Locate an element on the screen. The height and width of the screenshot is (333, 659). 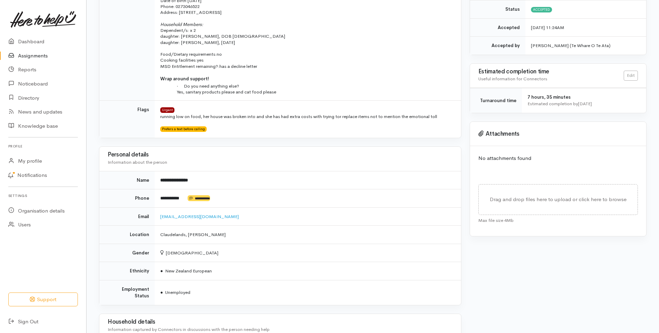
td: Email is located at coordinates (127, 216).